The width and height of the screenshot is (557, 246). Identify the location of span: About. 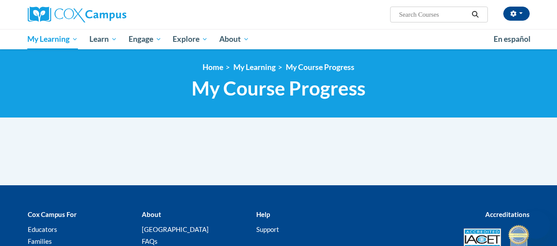
(234, 39).